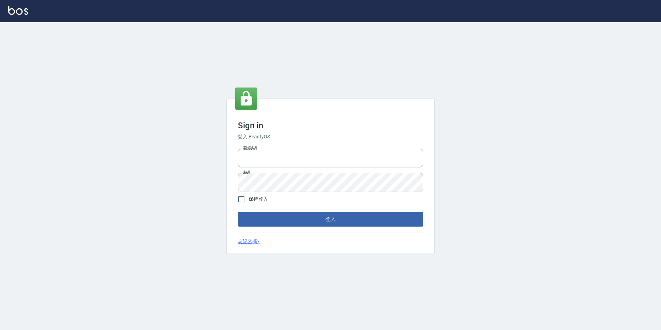 Image resolution: width=661 pixels, height=330 pixels. What do you see at coordinates (18, 10) in the screenshot?
I see `img: Logo` at bounding box center [18, 10].